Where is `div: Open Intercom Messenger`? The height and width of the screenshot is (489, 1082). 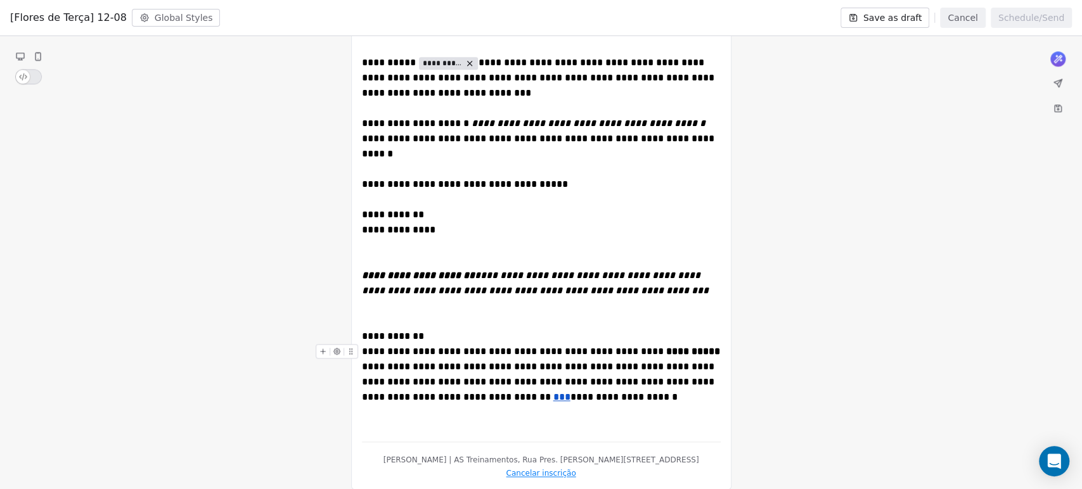 div: Open Intercom Messenger is located at coordinates (1054, 461).